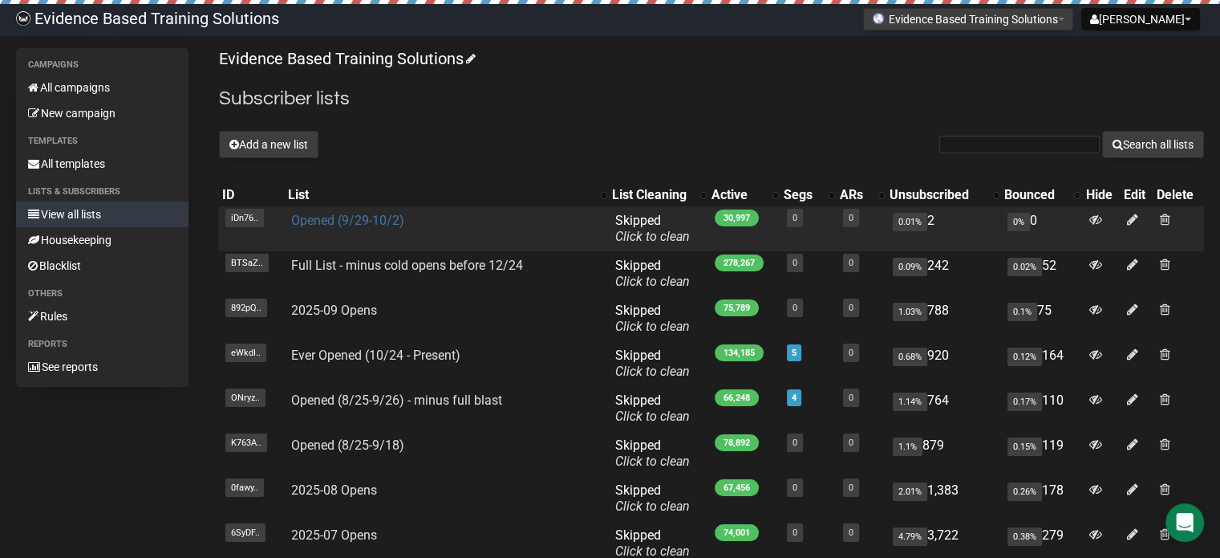  What do you see at coordinates (943, 229) in the screenshot?
I see `td: 2` at bounding box center [943, 229].